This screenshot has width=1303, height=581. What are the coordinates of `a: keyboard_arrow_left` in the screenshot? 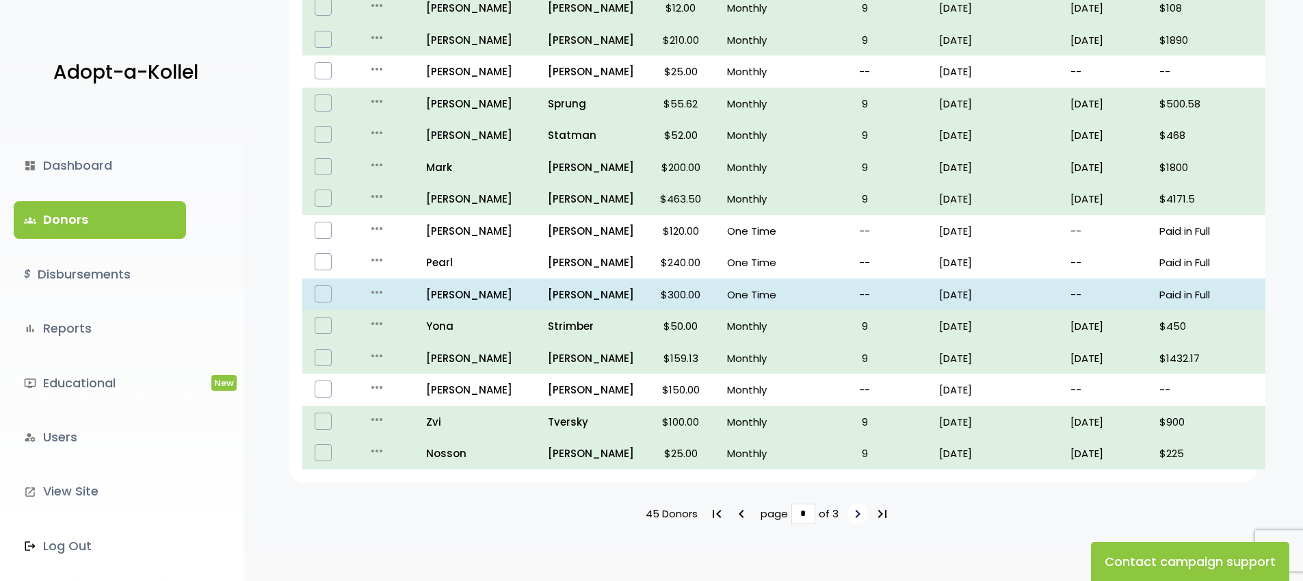 It's located at (741, 514).